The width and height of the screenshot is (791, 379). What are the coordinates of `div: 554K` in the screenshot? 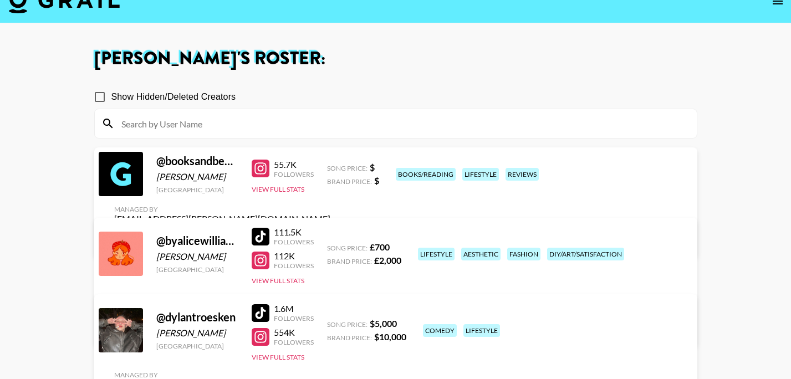 It's located at (294, 333).